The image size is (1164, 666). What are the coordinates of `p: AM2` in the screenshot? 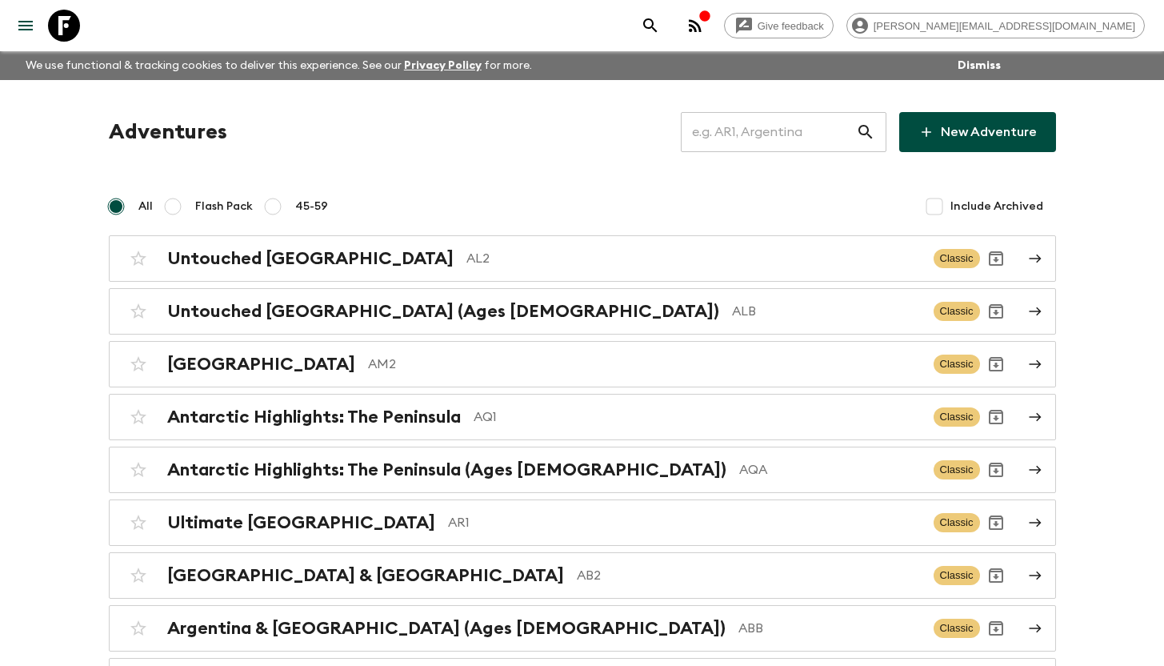 It's located at (644, 364).